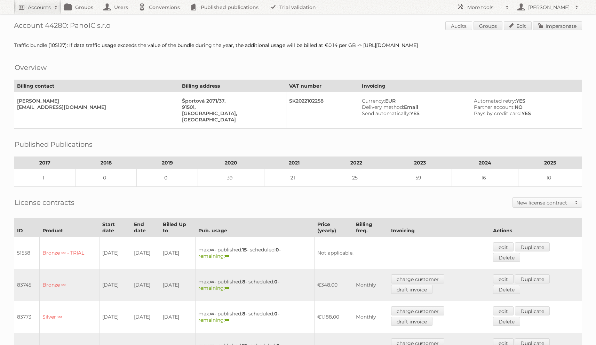 The image size is (596, 345). Describe the element at coordinates (244, 250) in the screenshot. I see `strong: 15` at that location.